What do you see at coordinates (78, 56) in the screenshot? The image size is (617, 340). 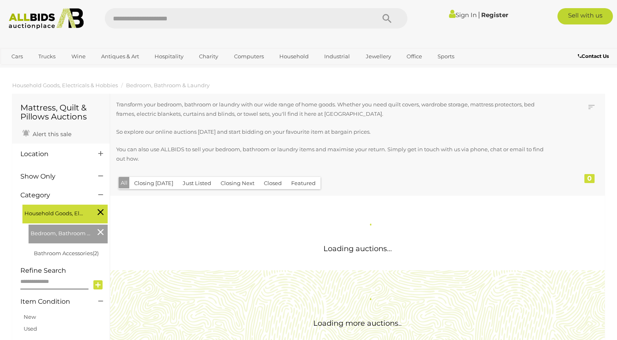 I see `a: Wine` at bounding box center [78, 56].